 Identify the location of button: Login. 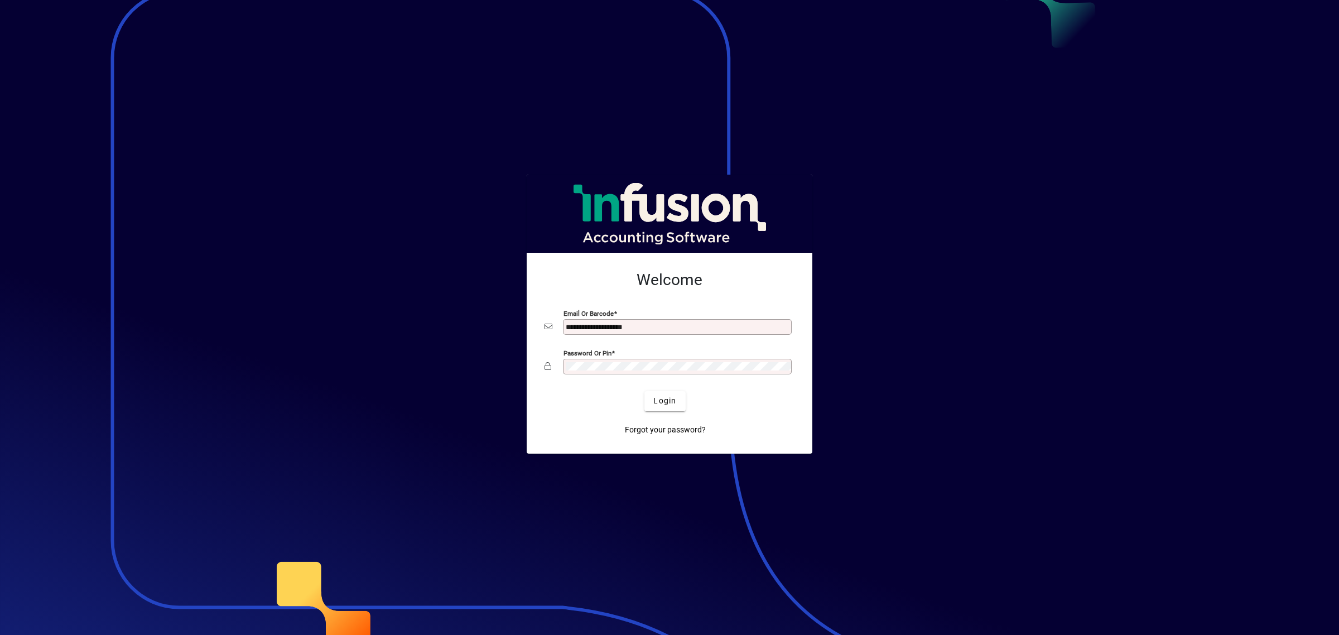
(664, 401).